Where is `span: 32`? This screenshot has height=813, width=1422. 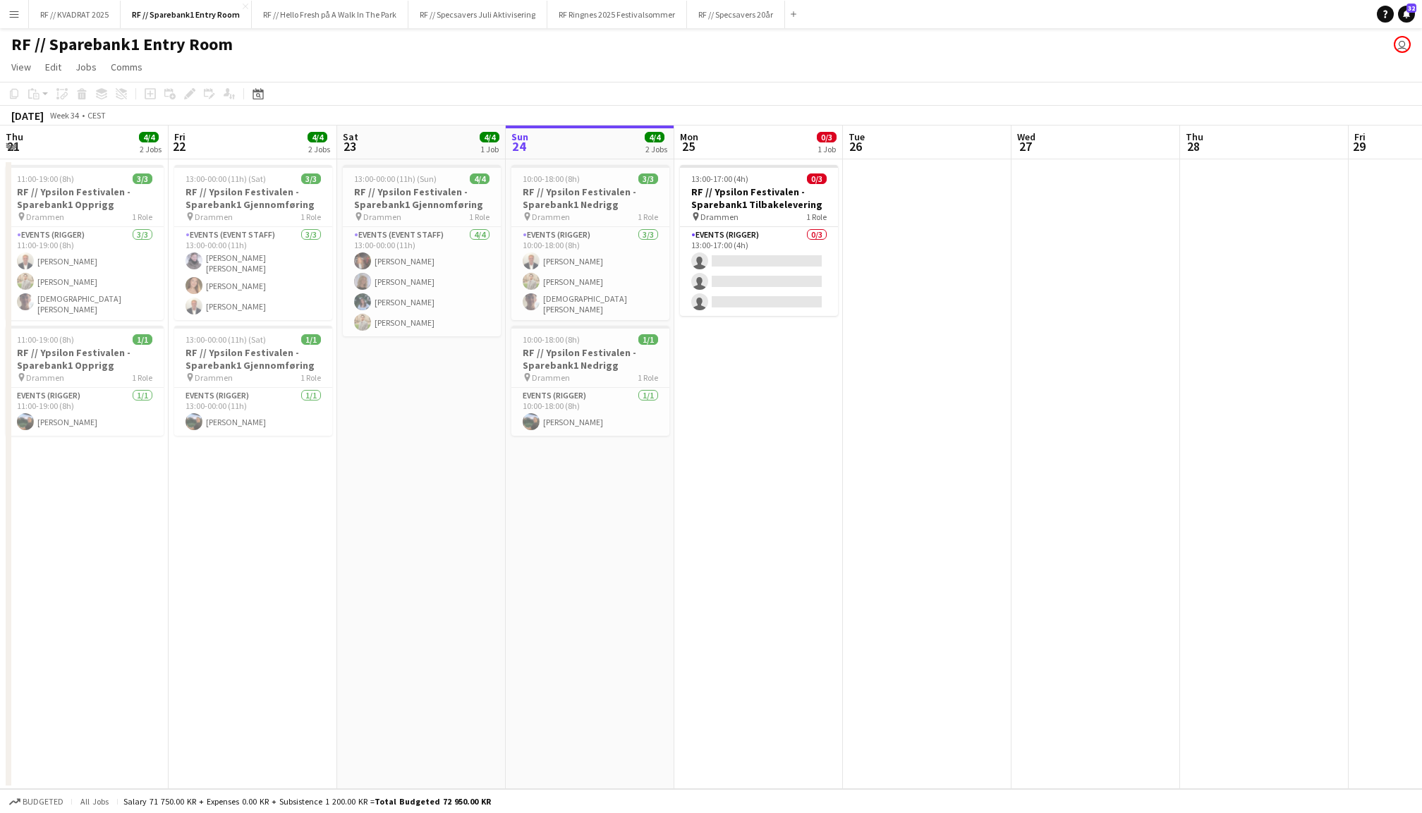
span: 32 is located at coordinates (1411, 8).